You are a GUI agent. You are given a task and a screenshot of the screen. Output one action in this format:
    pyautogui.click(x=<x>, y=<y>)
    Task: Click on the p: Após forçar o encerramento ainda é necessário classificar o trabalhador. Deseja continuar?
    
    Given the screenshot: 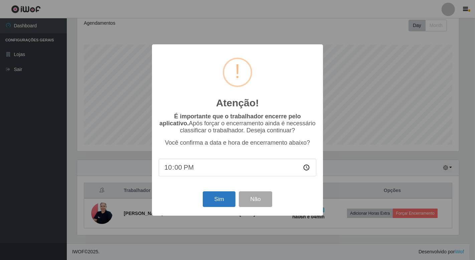 What is the action you would take?
    pyautogui.click(x=237, y=124)
    